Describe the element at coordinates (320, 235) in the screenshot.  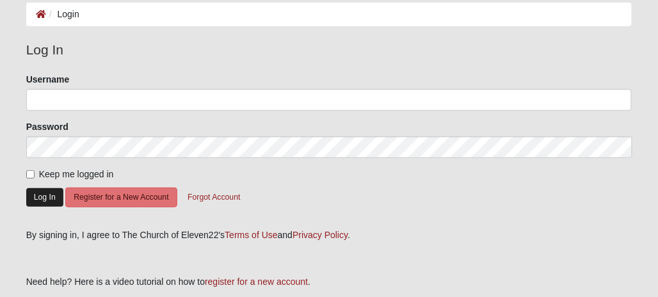
I see `a: Privacy Policy` at that location.